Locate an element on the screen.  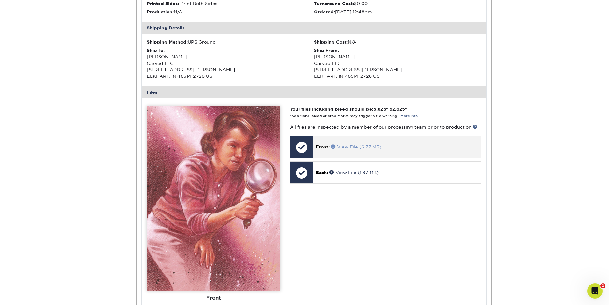
strong: Production: is located at coordinates (160, 12).